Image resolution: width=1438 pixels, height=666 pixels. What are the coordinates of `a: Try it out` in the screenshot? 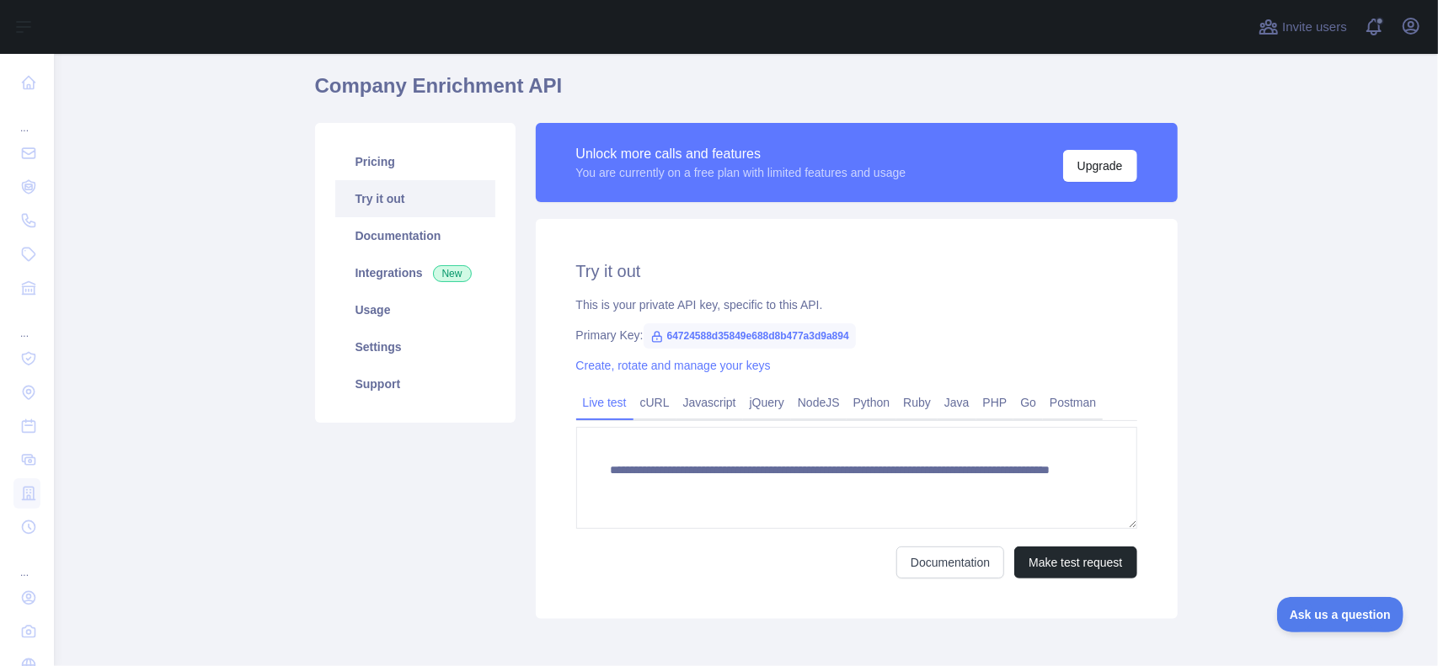 It's located at (415, 199).